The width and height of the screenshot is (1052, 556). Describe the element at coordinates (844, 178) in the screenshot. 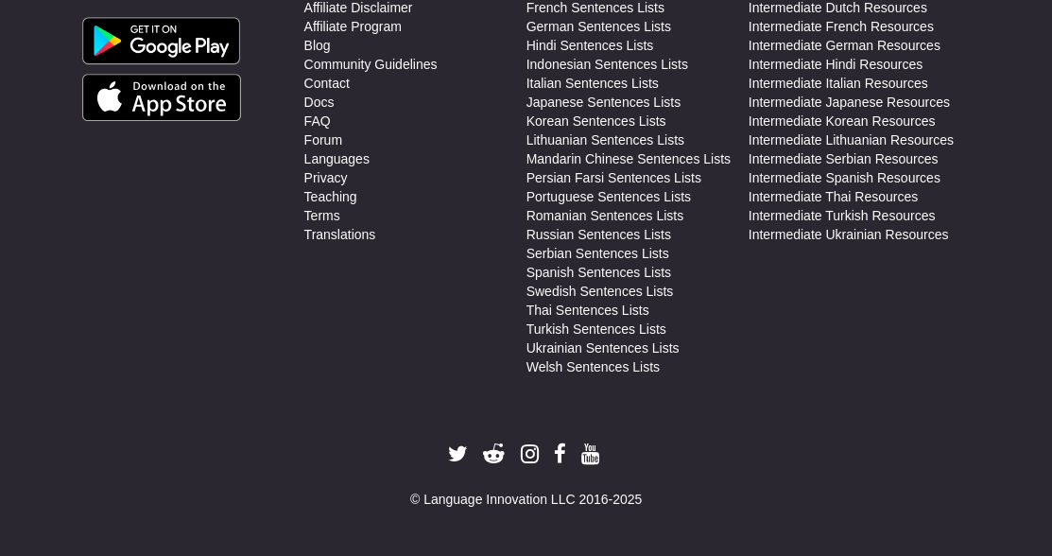

I see `a: Intermediate Spanish Resources` at that location.